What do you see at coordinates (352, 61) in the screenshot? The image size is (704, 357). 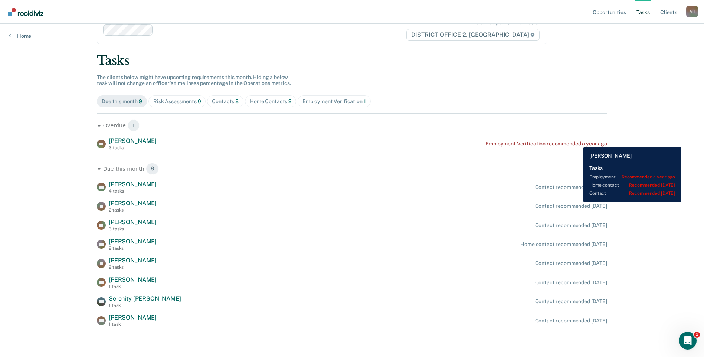 I see `div: Tasks` at bounding box center [352, 61].